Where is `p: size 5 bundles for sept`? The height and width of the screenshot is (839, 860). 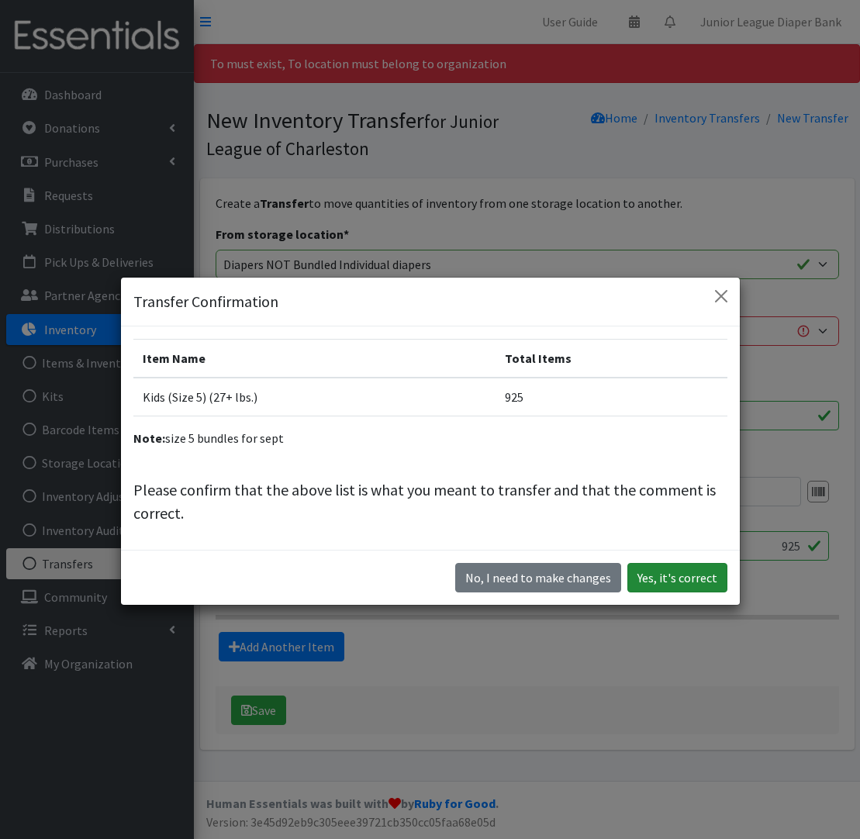 p: size 5 bundles for sept is located at coordinates (430, 438).